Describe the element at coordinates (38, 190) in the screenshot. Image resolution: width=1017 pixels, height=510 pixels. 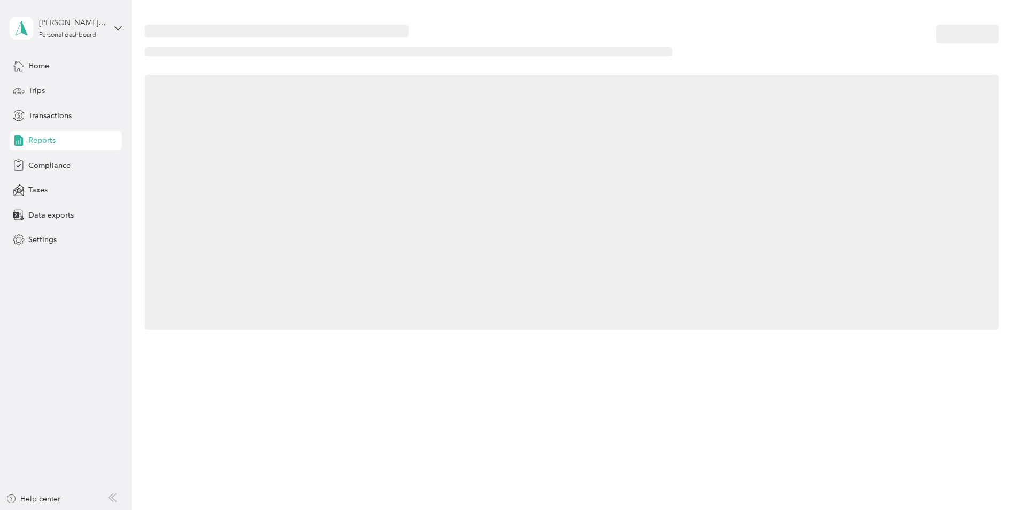
I see `span: Taxes` at that location.